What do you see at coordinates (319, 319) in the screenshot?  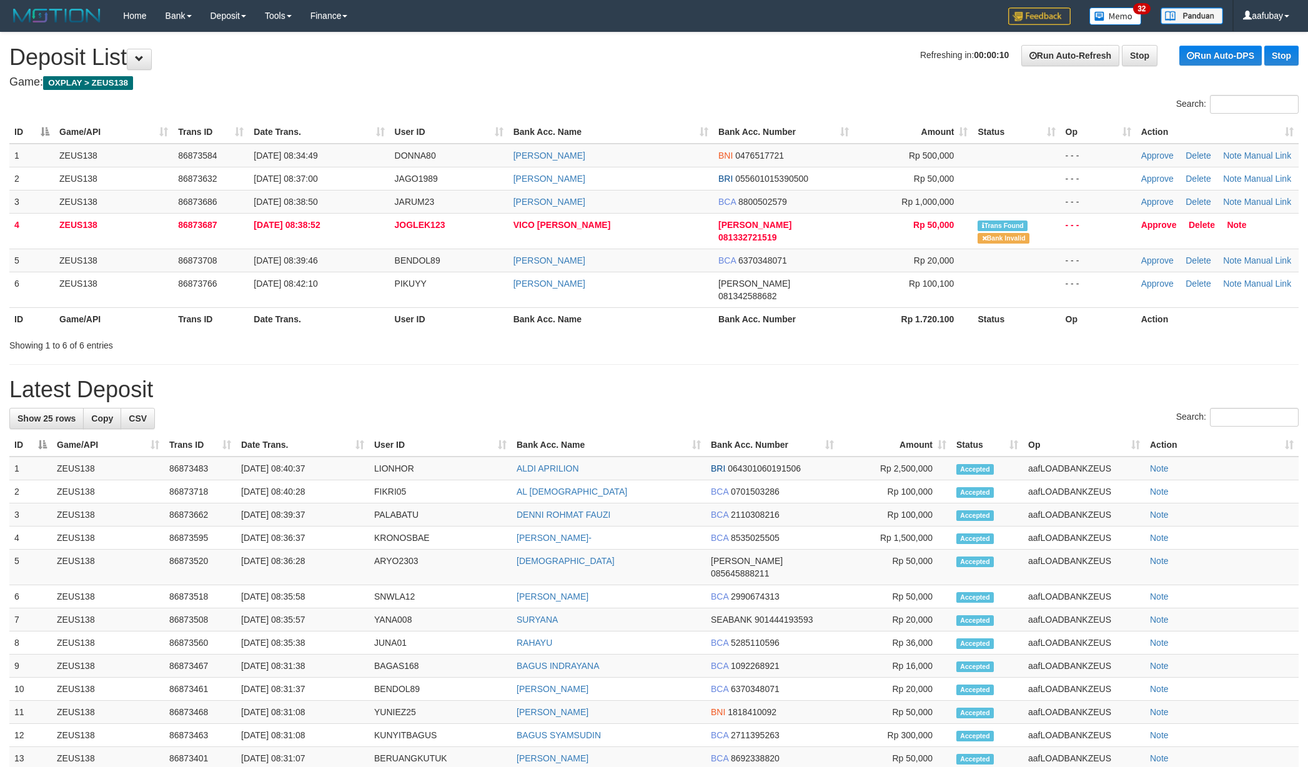 I see `th: Date Trans.` at bounding box center [319, 319].